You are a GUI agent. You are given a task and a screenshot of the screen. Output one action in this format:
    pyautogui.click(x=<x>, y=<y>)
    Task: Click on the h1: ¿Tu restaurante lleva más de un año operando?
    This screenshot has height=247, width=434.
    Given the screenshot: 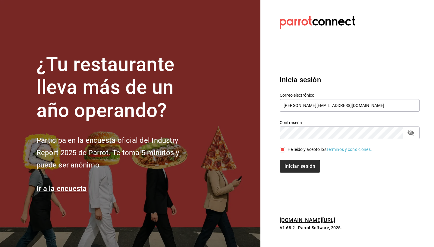 What is the action you would take?
    pyautogui.click(x=118, y=88)
    